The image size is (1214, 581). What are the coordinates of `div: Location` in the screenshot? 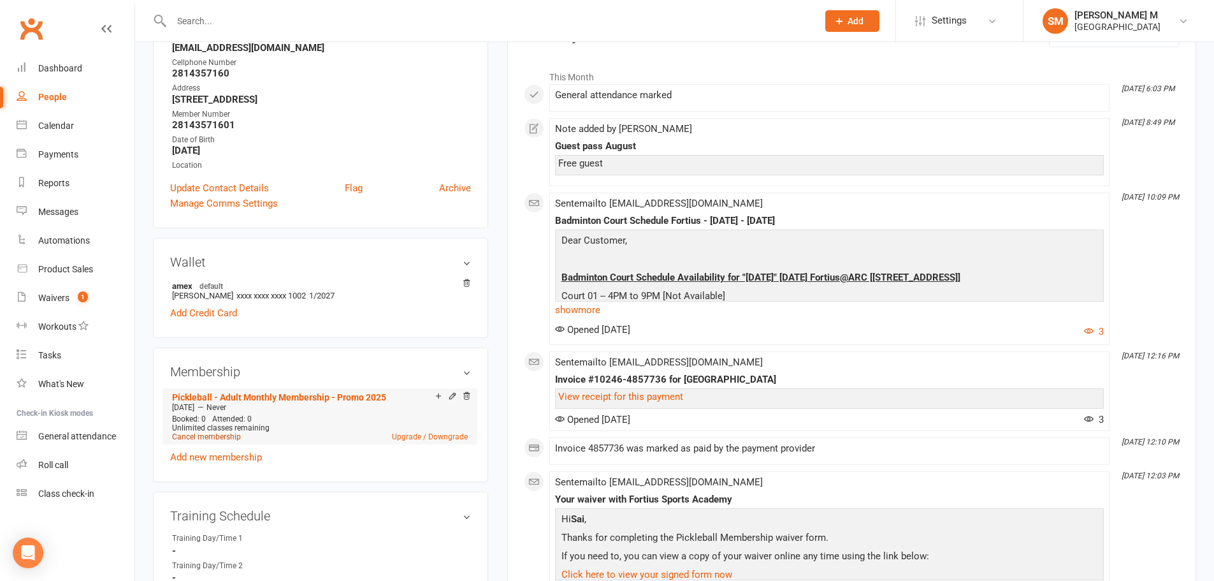 It's located at (321, 165).